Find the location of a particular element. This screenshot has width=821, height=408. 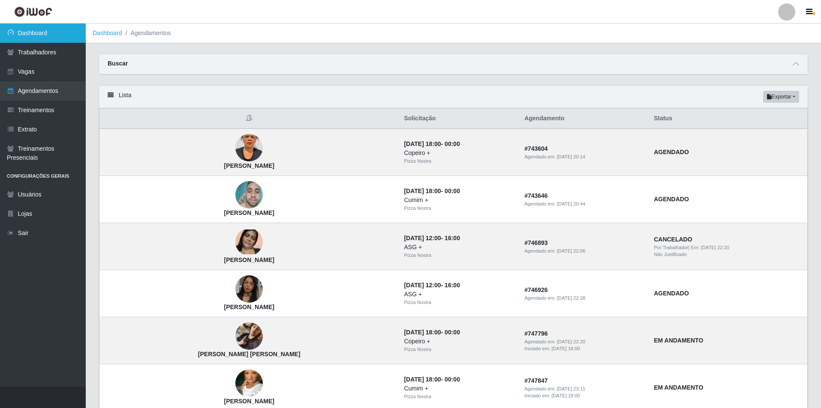

strong: CANCELADO is located at coordinates (672, 240).